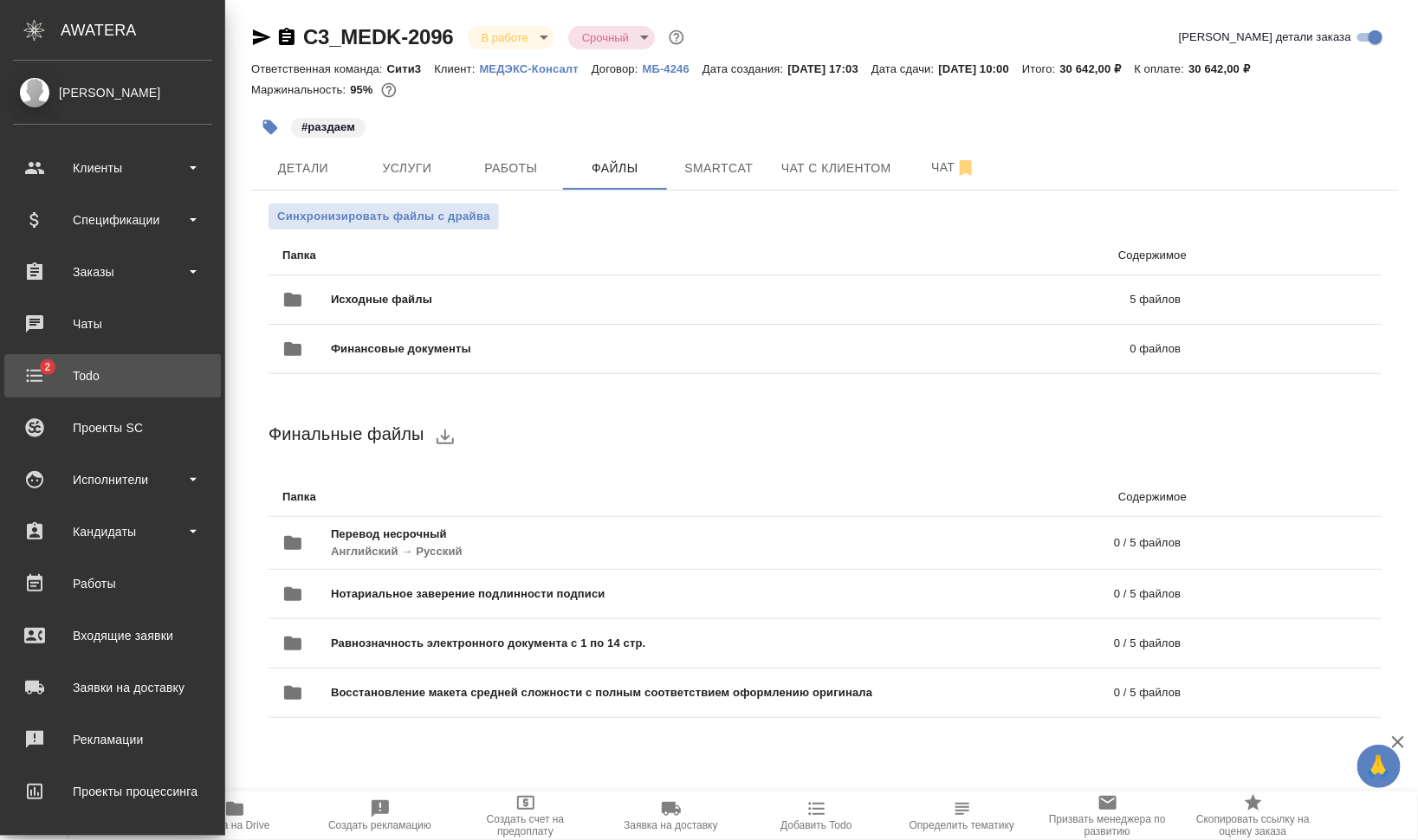  Describe the element at coordinates (990, 349) in the screenshot. I see `p: 0 файлов` at that location.